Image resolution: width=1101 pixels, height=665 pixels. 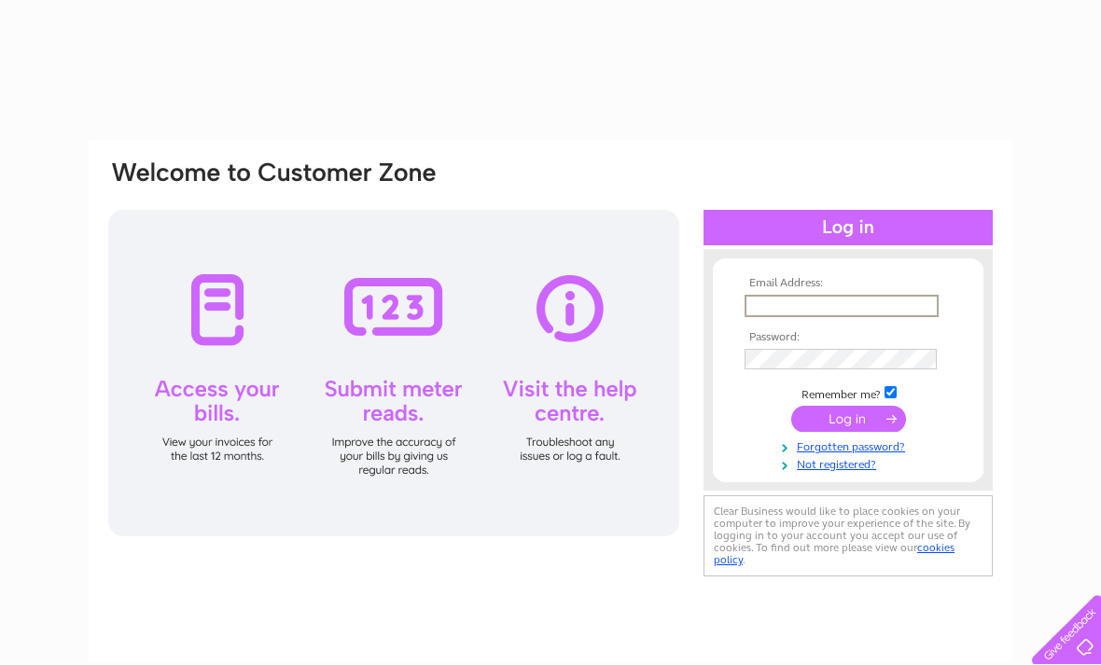 I want to click on th: Password:, so click(x=848, y=338).